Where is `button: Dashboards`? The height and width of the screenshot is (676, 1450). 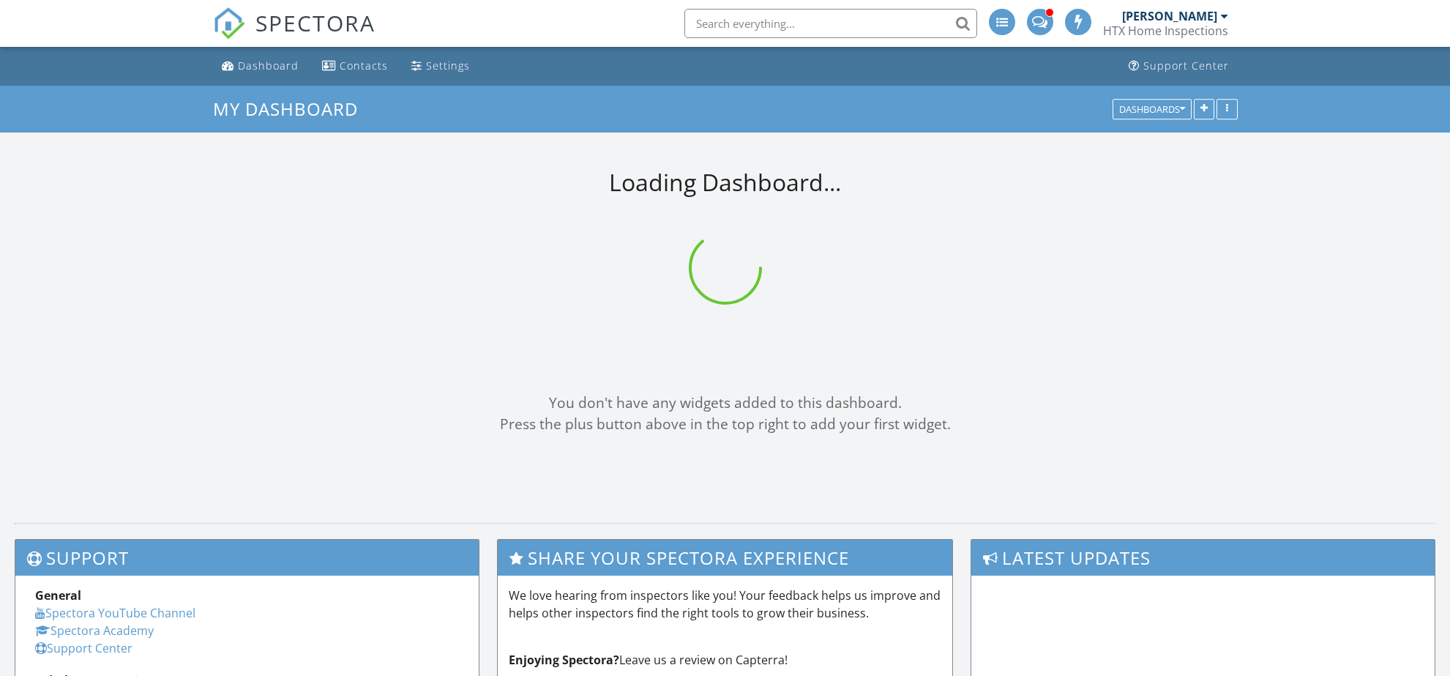 button: Dashboards is located at coordinates (1152, 109).